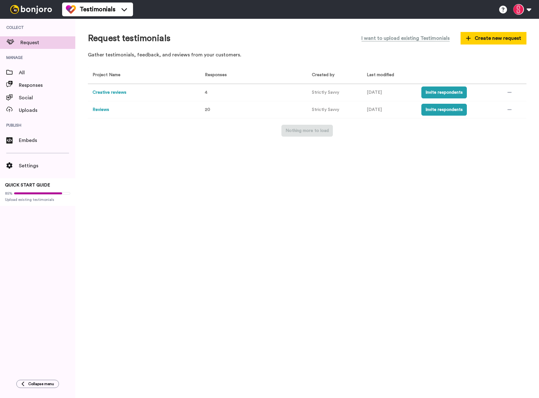  What do you see at coordinates (129, 38) in the screenshot?
I see `h1: Request testimonials` at bounding box center [129, 38].